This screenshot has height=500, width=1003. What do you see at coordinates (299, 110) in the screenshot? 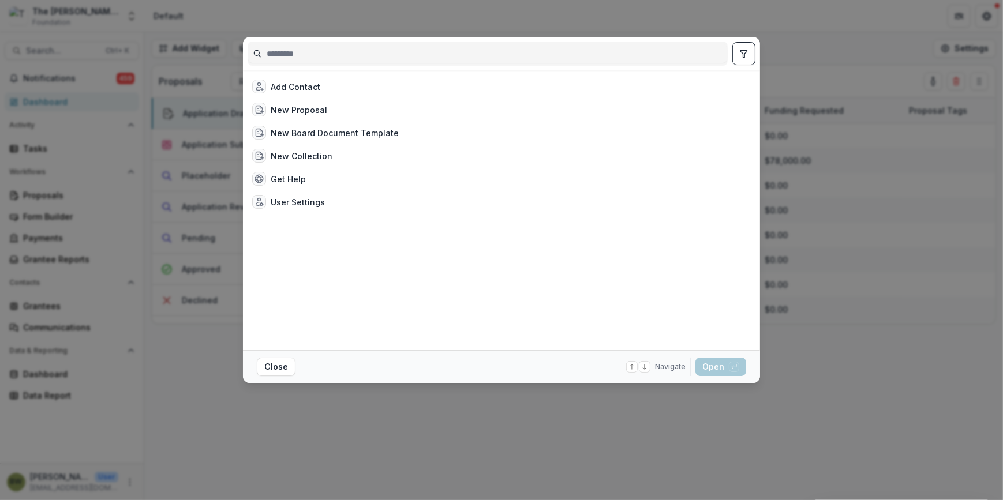
I see `div: New Proposal` at bounding box center [299, 110].